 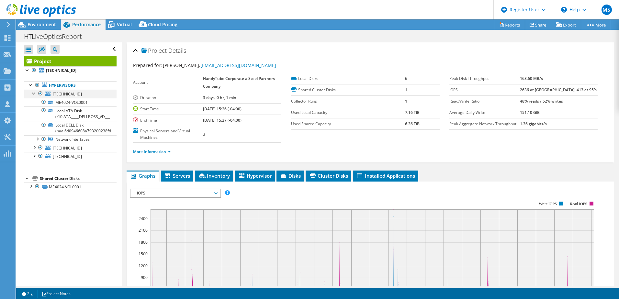 I want to click on span: Cloud Pricing, so click(x=162, y=24).